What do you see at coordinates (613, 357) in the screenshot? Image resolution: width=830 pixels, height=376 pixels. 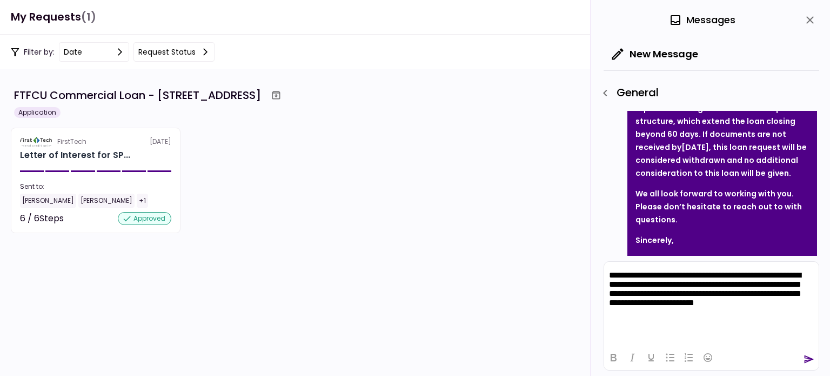 I see `button: Bold` at bounding box center [613, 357].